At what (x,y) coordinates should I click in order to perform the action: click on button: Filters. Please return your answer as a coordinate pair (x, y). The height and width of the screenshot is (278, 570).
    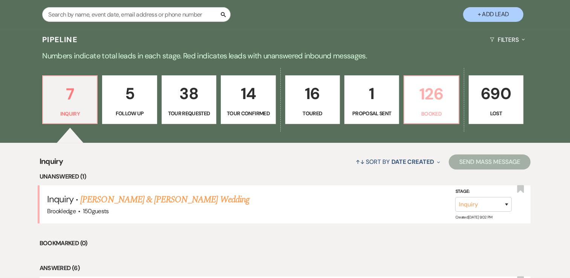
    Looking at the image, I should click on (507, 40).